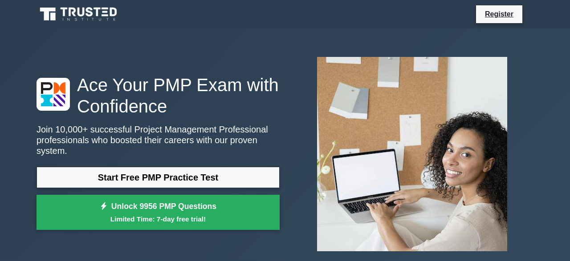 This screenshot has width=570, height=261. I want to click on small: Limited Time: 7-day free trial!, so click(158, 219).